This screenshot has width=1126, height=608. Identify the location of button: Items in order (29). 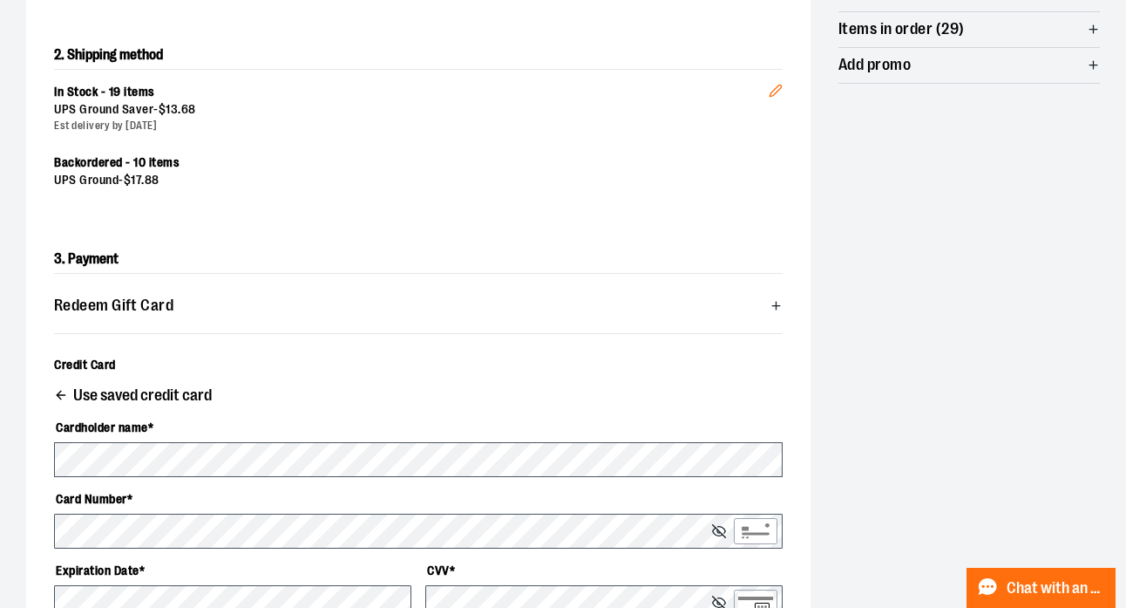
(970, 30).